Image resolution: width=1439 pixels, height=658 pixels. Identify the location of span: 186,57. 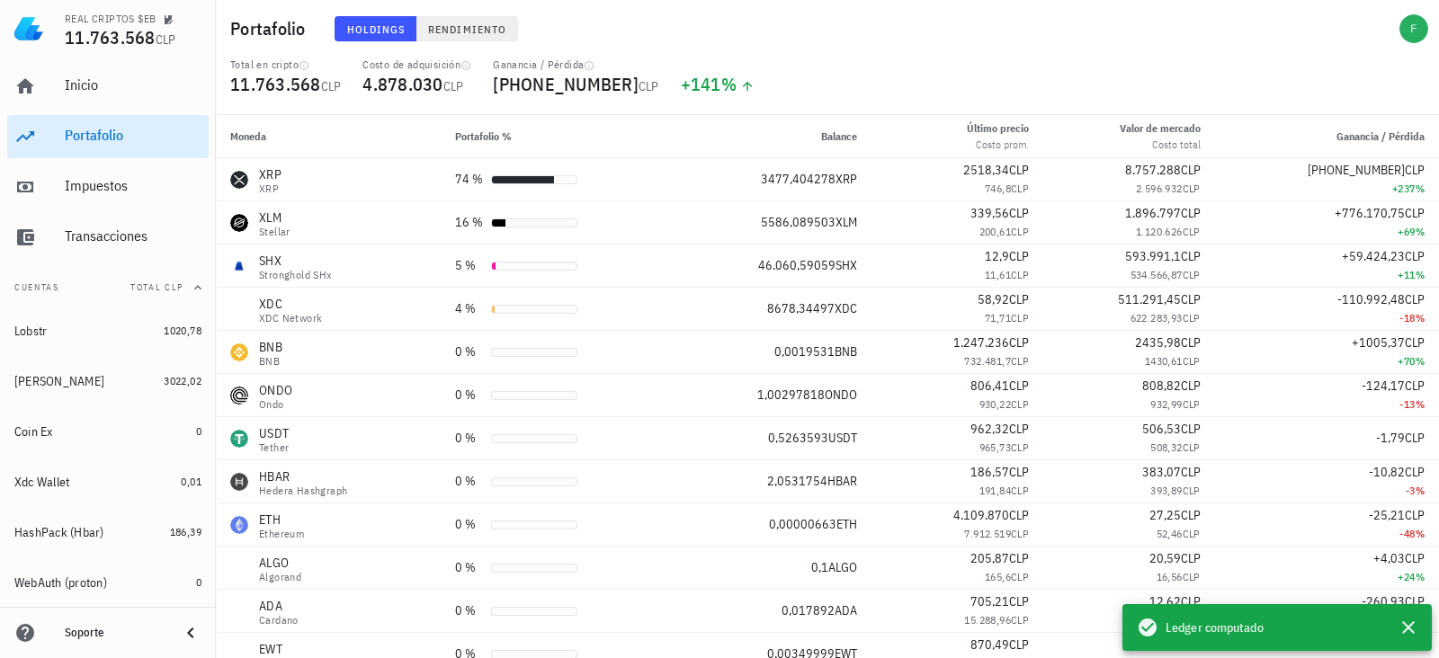
(989, 472).